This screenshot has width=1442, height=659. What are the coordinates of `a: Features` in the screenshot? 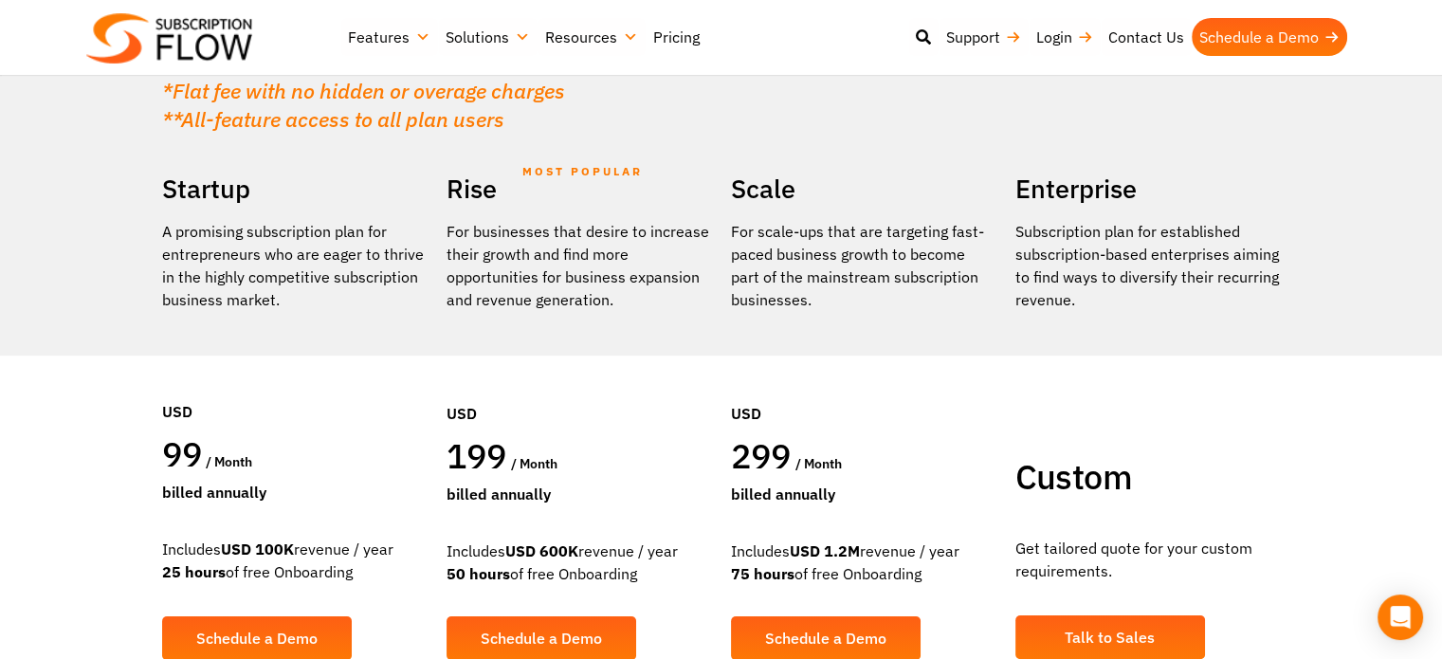 It's located at (389, 37).